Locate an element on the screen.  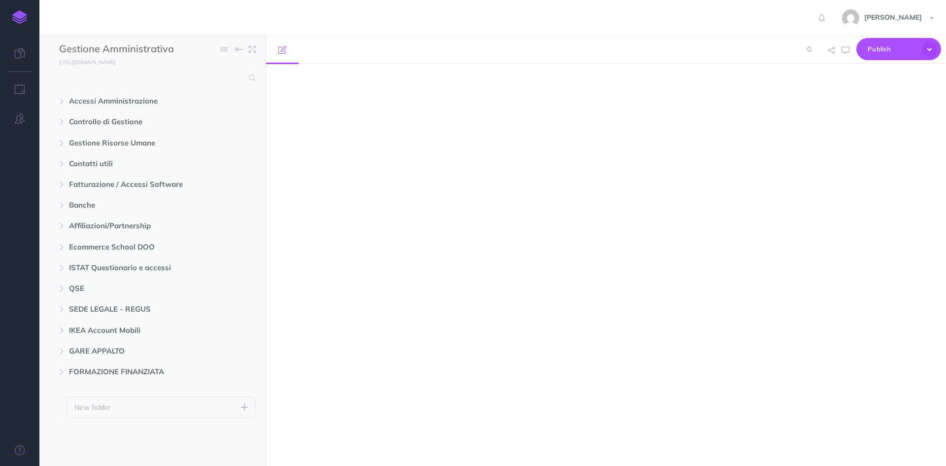
span: Ecommerce School DOO is located at coordinates (132, 247).